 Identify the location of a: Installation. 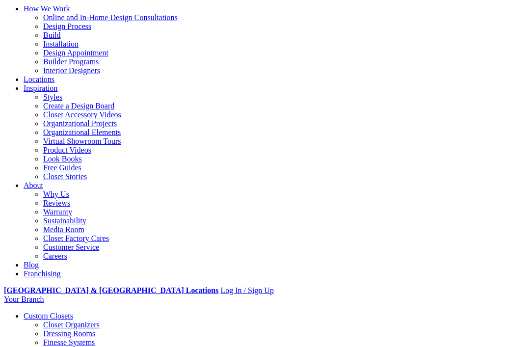
(61, 44).